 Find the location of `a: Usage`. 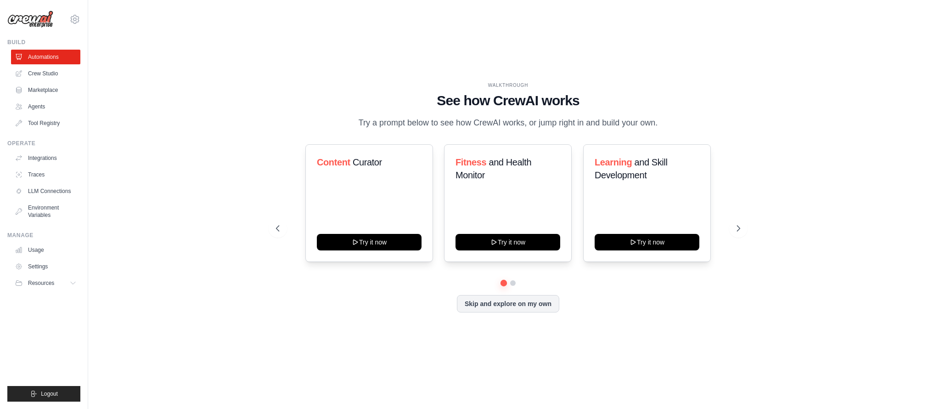

a: Usage is located at coordinates (45, 250).